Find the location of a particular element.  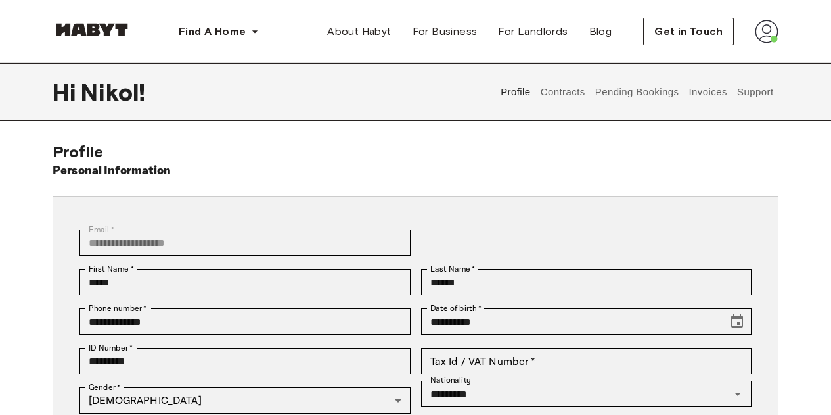

a: For Landlords is located at coordinates (533, 32).